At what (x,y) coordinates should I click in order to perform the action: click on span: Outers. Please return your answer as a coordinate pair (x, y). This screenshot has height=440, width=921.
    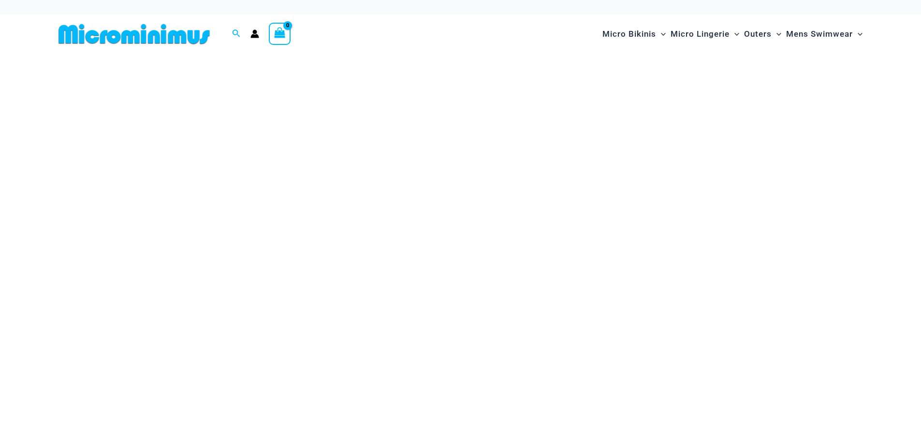
    Looking at the image, I should click on (757, 34).